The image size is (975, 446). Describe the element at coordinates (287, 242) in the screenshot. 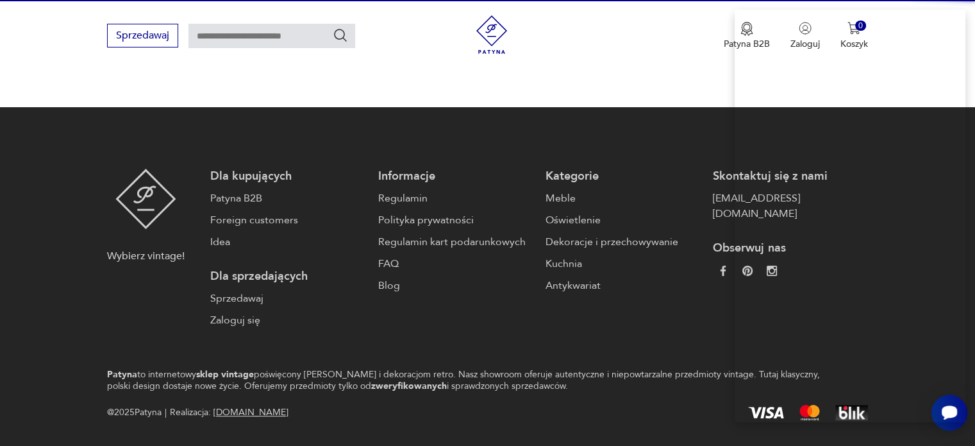

I see `a: Idea` at that location.